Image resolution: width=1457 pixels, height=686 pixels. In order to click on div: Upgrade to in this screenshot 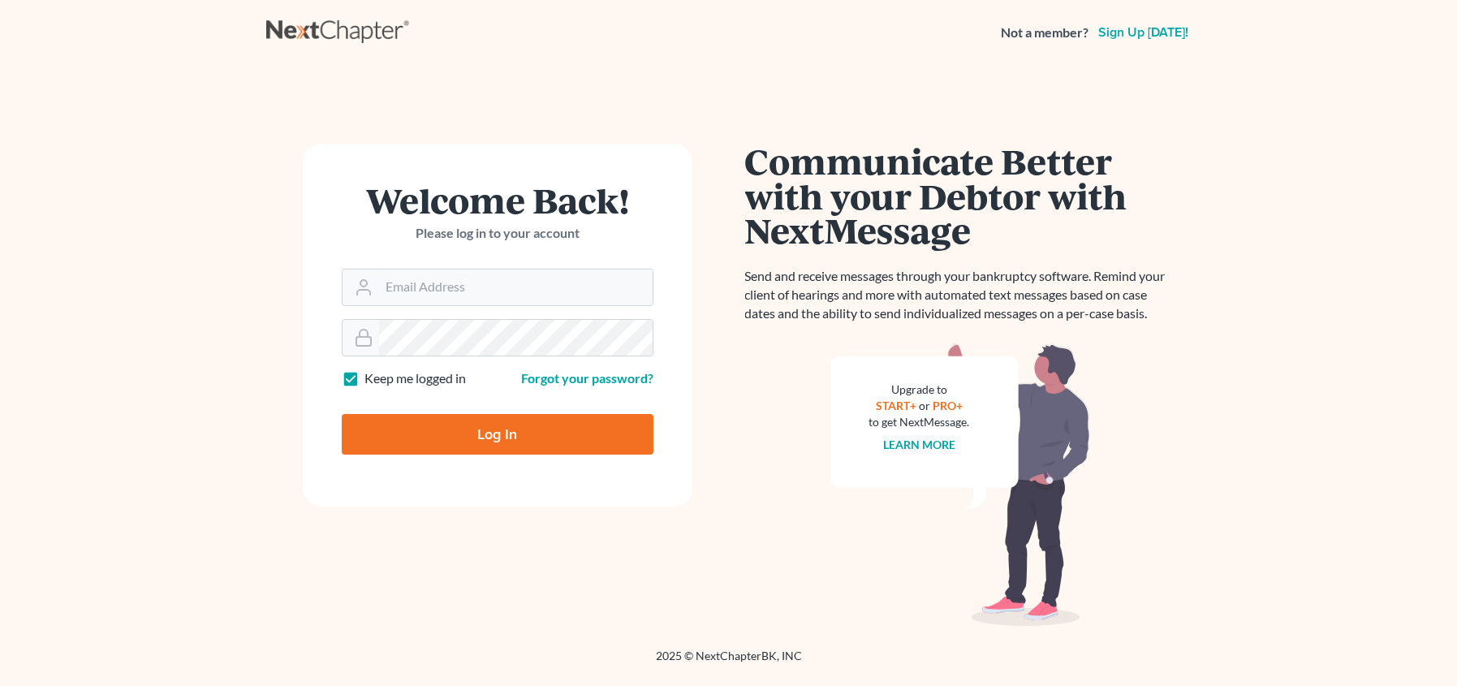, I will do `click(920, 390)`.